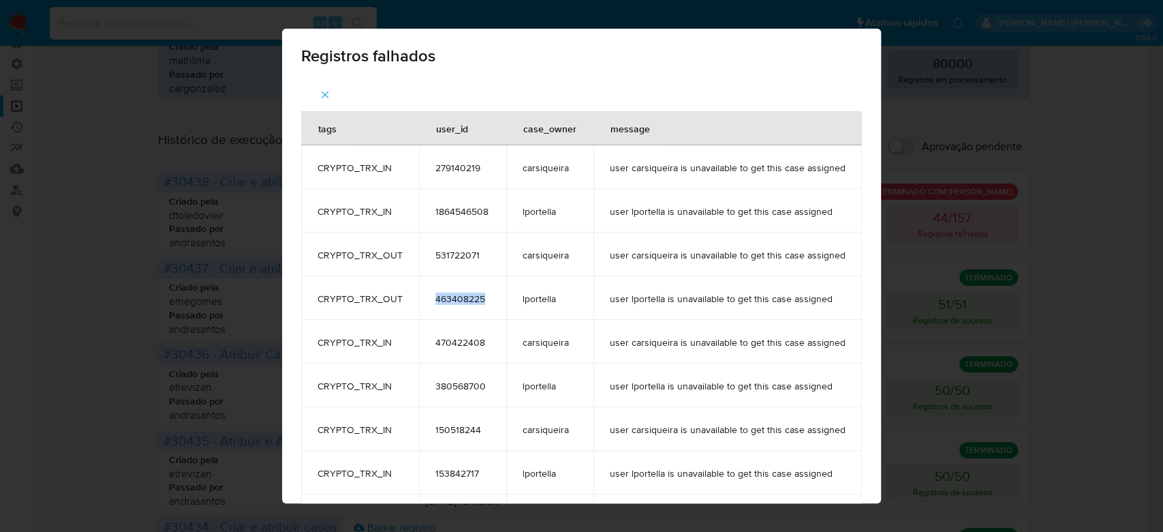 The image size is (1163, 532). I want to click on span: 150518244, so click(463, 429).